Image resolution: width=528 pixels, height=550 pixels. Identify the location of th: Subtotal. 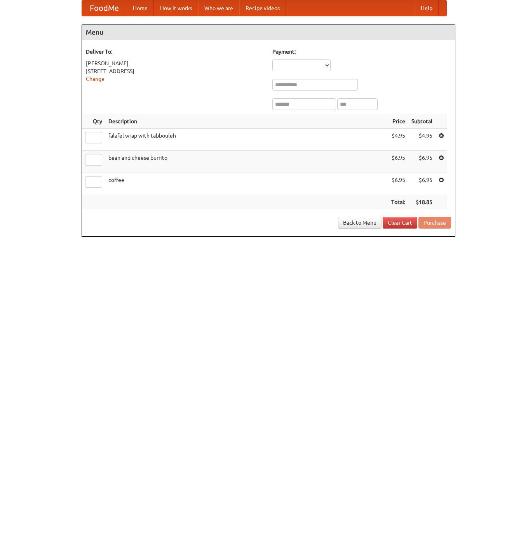
(422, 121).